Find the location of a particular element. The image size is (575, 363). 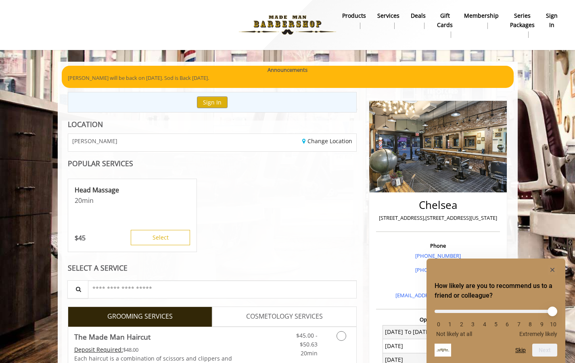

li: 9 is located at coordinates (542, 324).